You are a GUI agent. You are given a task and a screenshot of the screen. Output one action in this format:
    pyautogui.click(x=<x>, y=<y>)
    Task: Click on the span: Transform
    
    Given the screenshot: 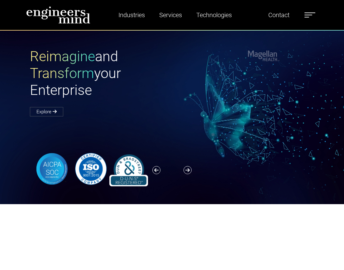 What is the action you would take?
    pyautogui.click(x=62, y=73)
    